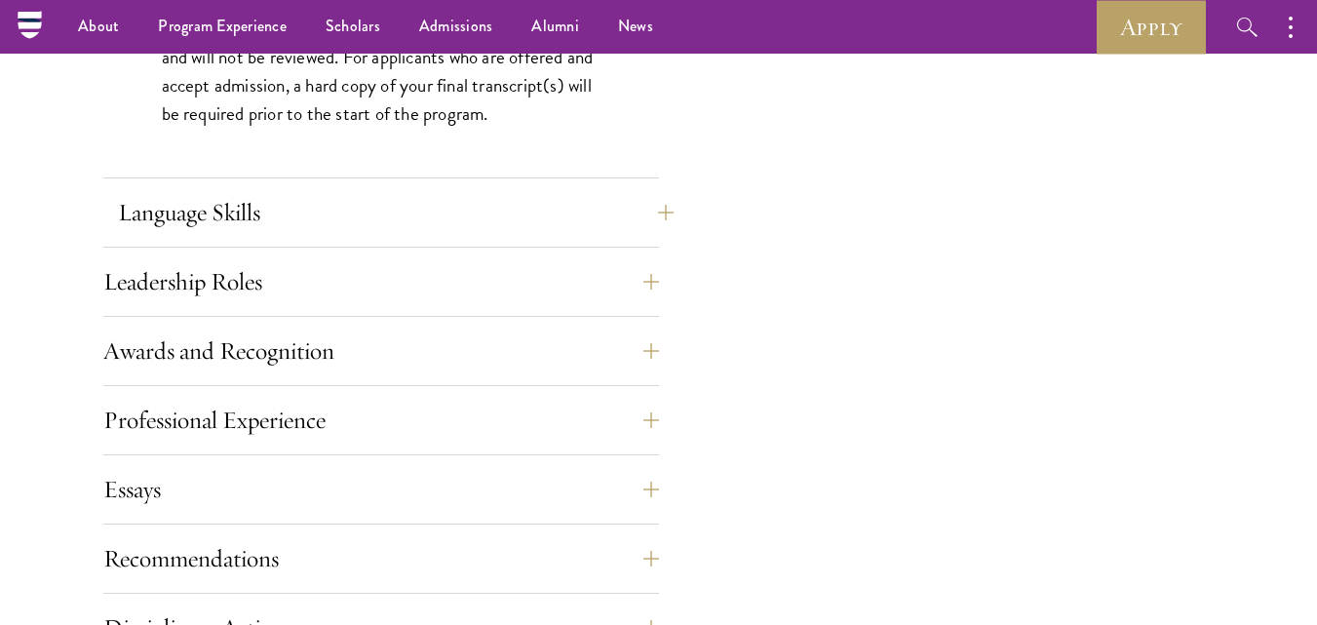  What do you see at coordinates (381, 559) in the screenshot?
I see `button: Recommendations` at bounding box center [381, 559].